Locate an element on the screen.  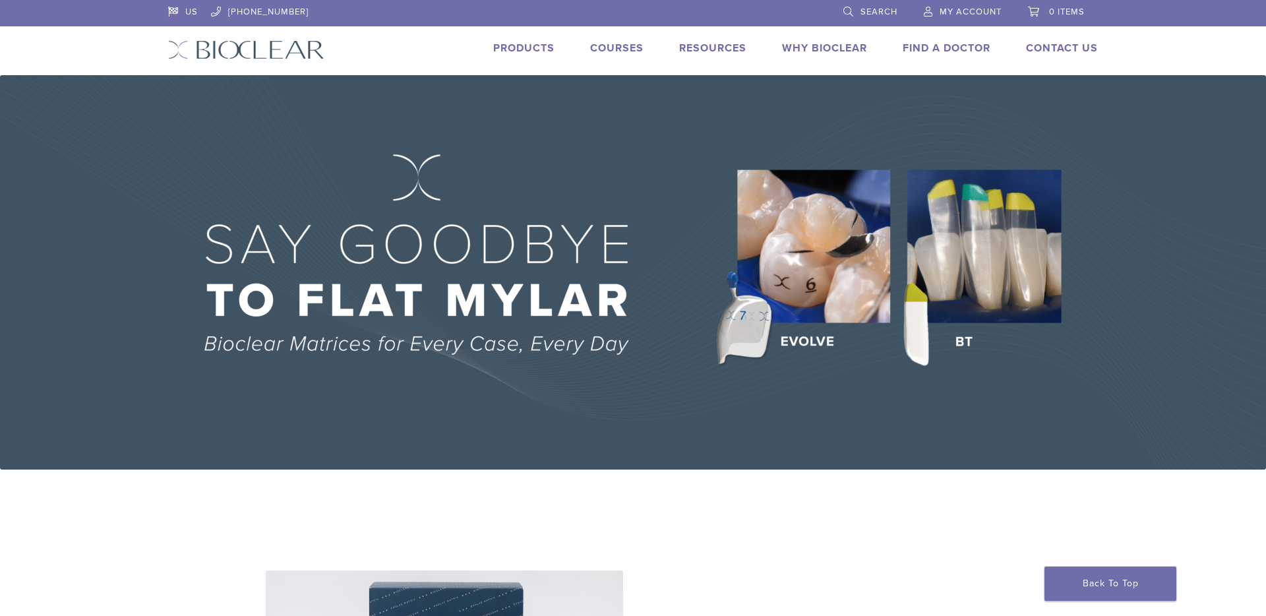
a: Find A Doctor is located at coordinates (946, 48).